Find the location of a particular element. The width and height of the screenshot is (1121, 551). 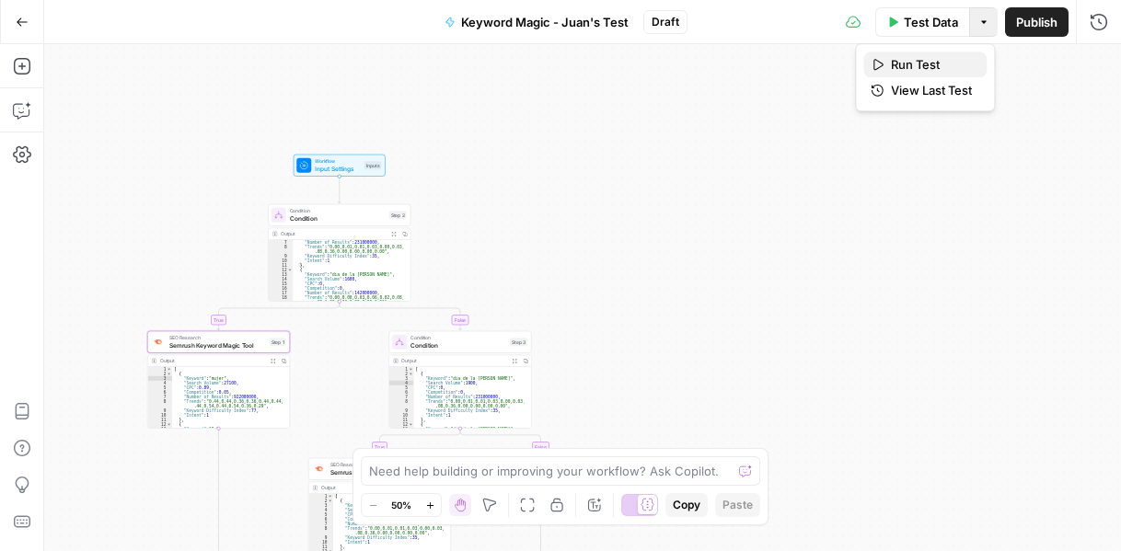

button: Keyword Magic - Juan's Test is located at coordinates (537, 22).